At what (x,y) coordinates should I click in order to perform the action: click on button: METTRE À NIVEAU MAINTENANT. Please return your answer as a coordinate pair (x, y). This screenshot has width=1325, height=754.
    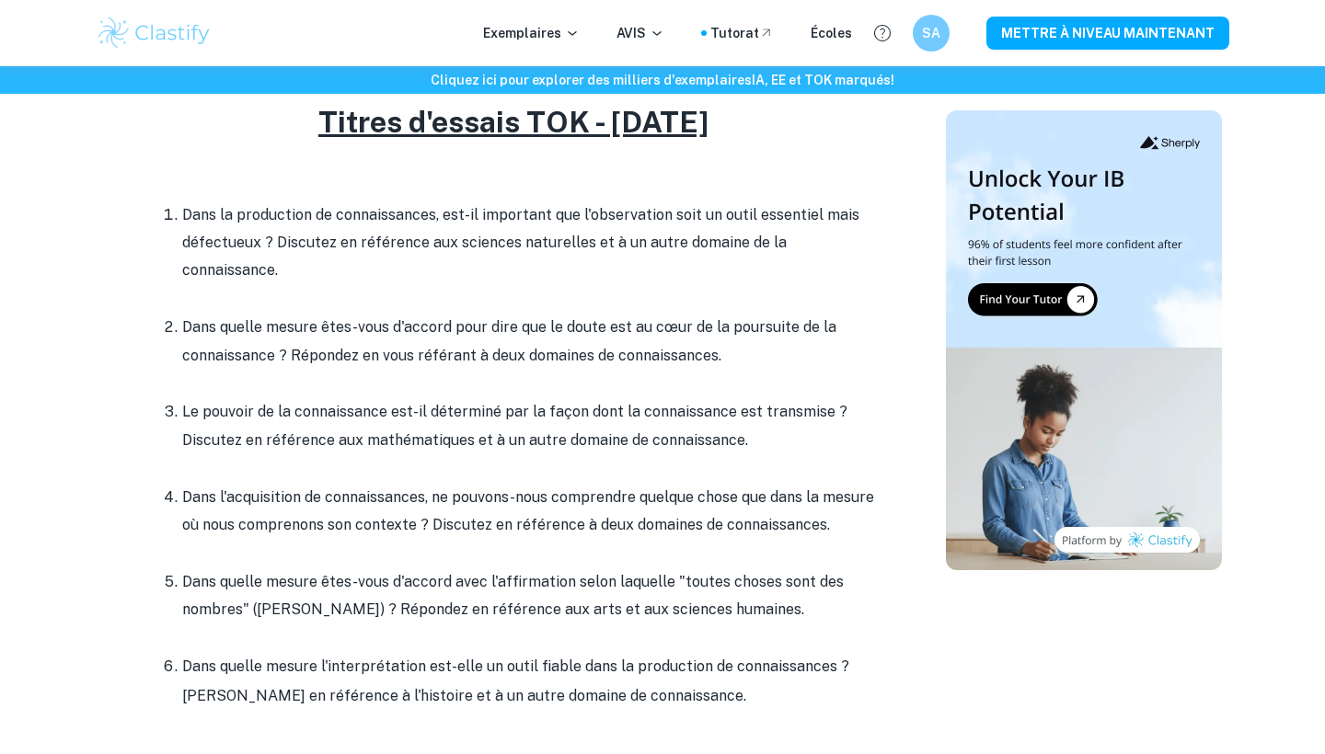
    Looking at the image, I should click on (1108, 33).